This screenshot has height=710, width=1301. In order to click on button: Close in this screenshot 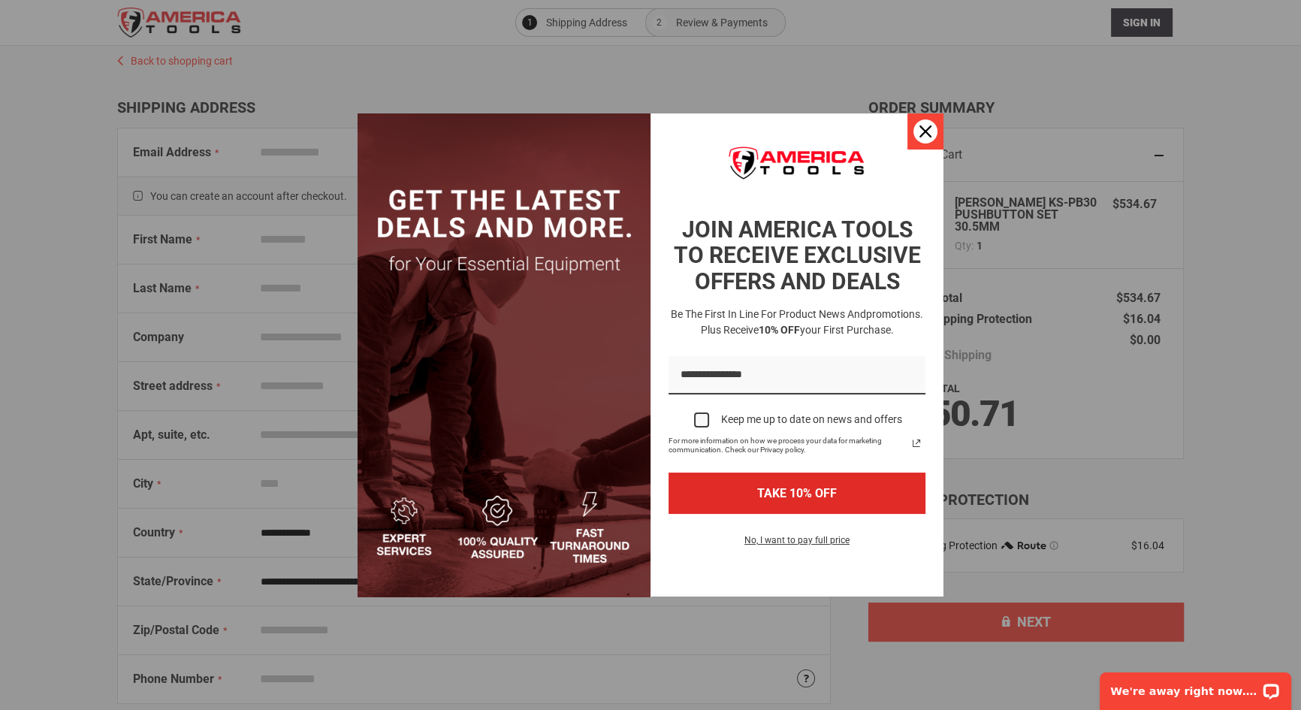, I will do `click(925, 131)`.